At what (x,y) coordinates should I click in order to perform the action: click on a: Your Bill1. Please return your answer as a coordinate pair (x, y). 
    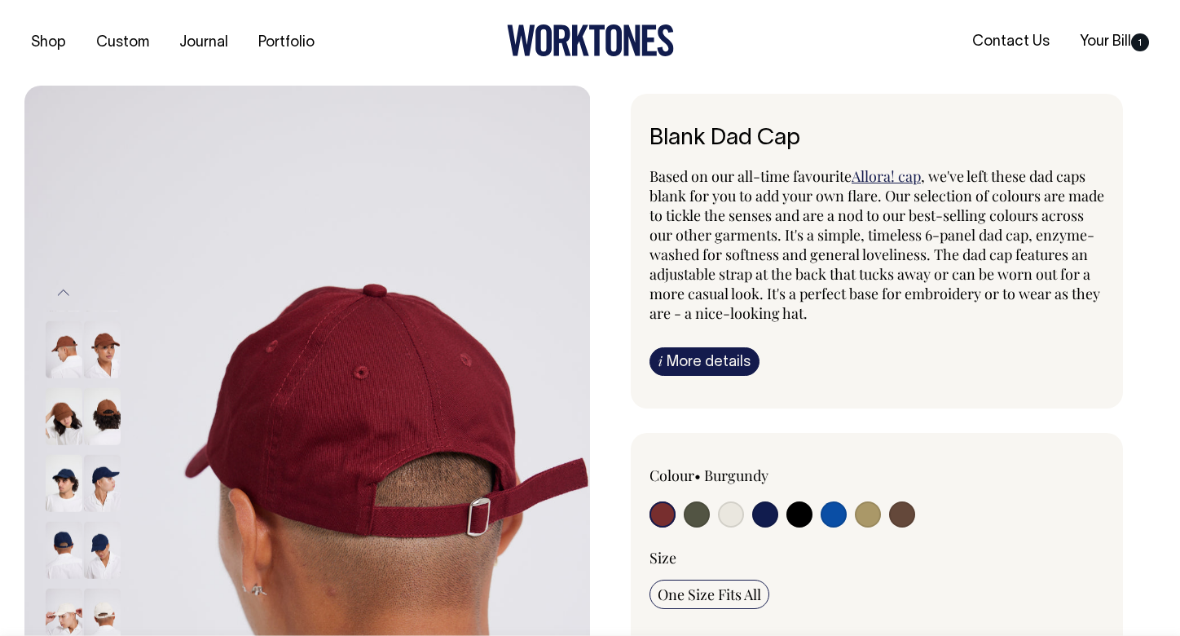
    Looking at the image, I should click on (1114, 42).